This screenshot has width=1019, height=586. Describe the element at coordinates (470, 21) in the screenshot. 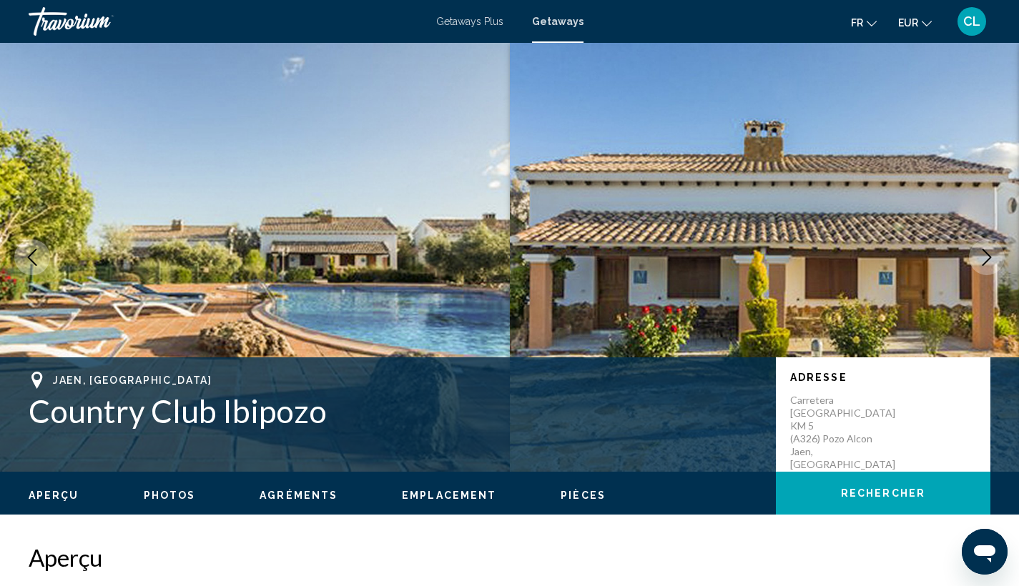

I see `span: Getaways Plus` at that location.